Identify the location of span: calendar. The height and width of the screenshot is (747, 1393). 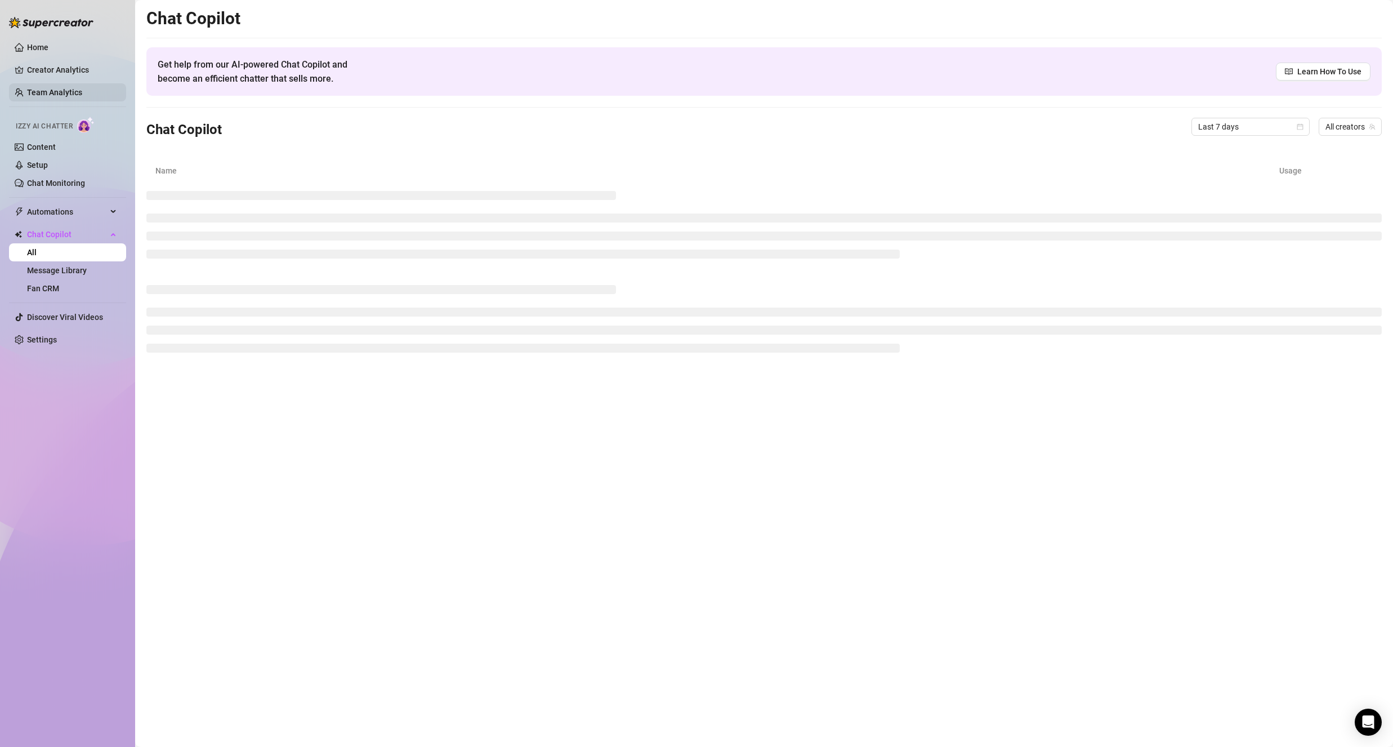
(1300, 127).